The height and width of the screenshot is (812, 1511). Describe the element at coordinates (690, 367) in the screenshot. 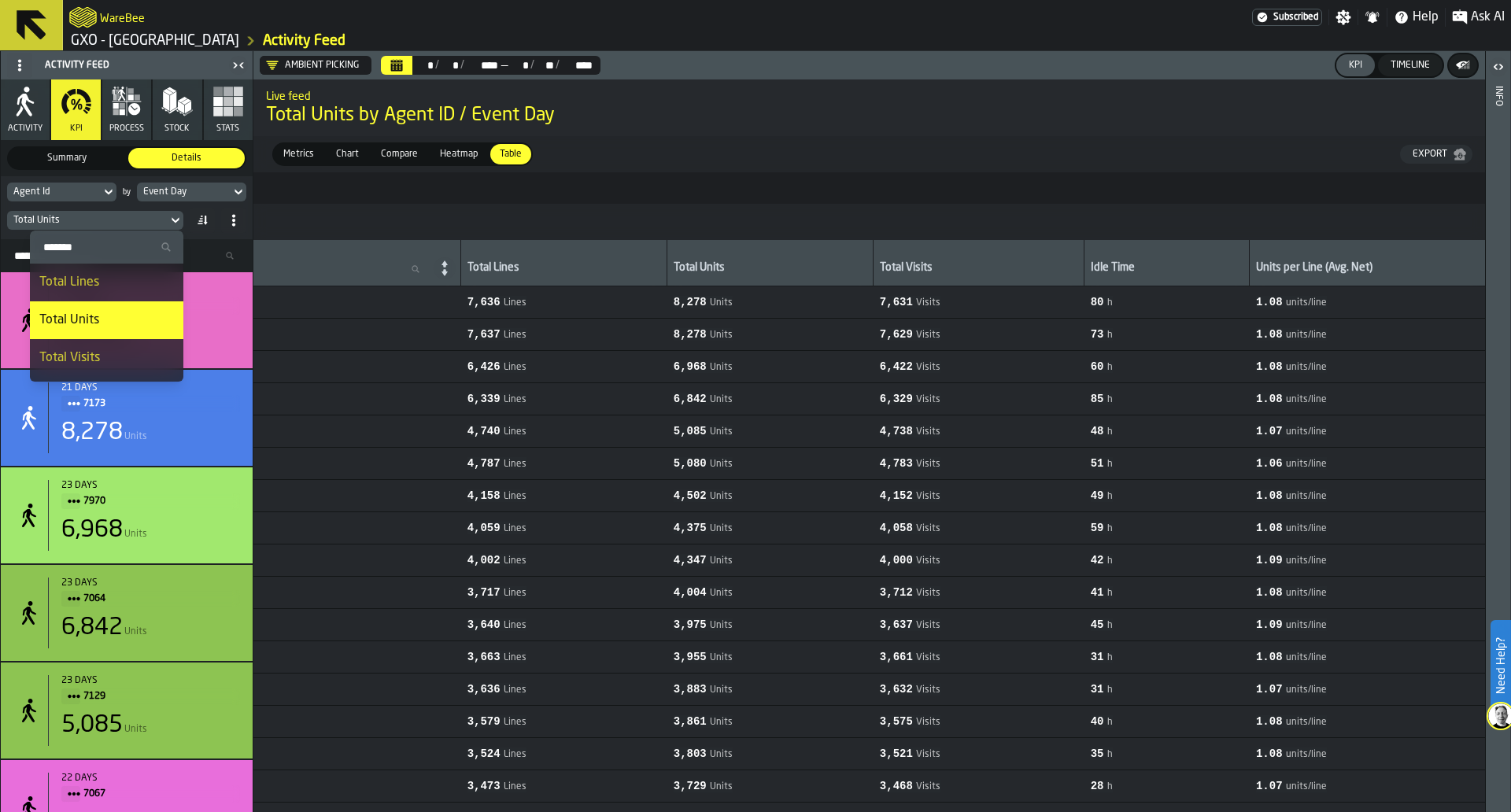

I see `span: 6,968` at that location.